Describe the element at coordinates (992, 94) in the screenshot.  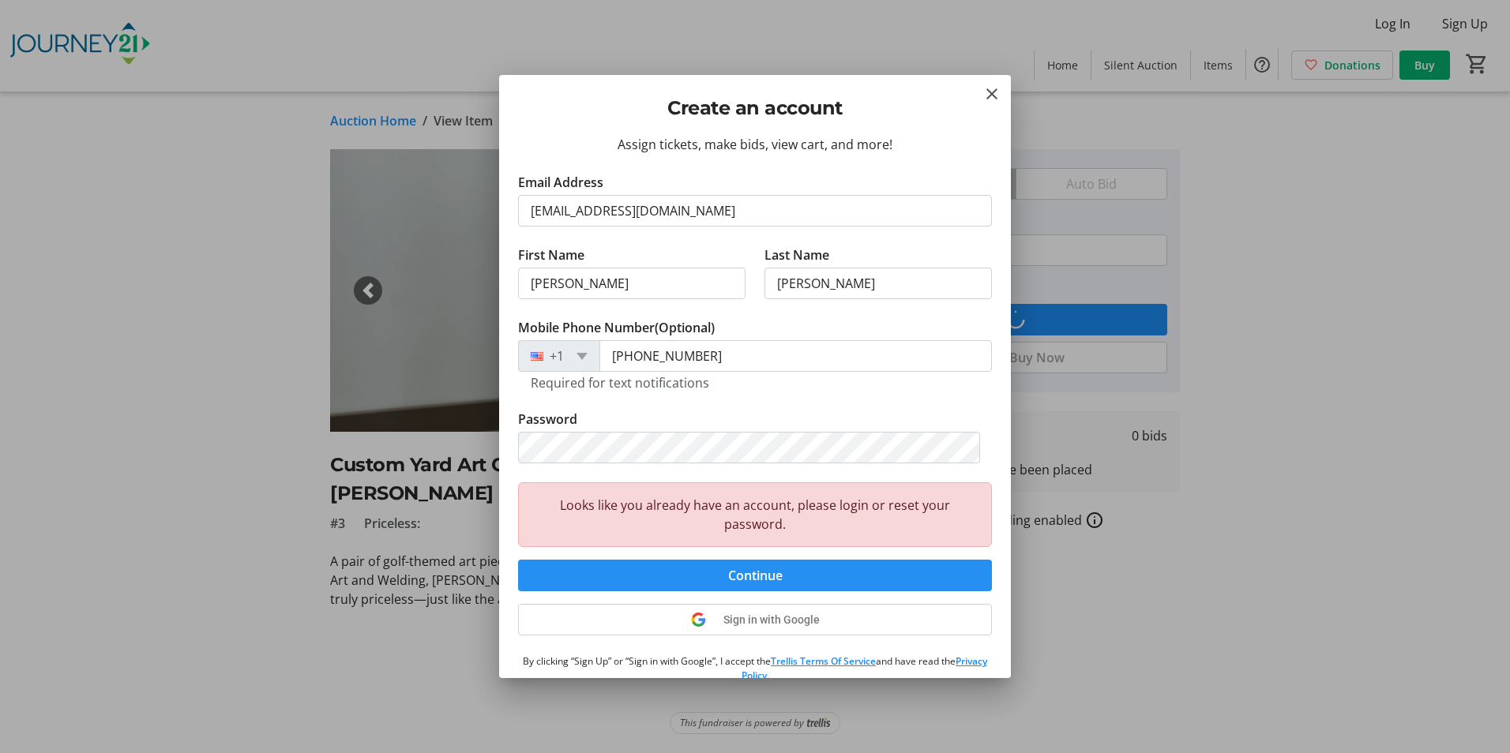
I see `button: Close` at that location.